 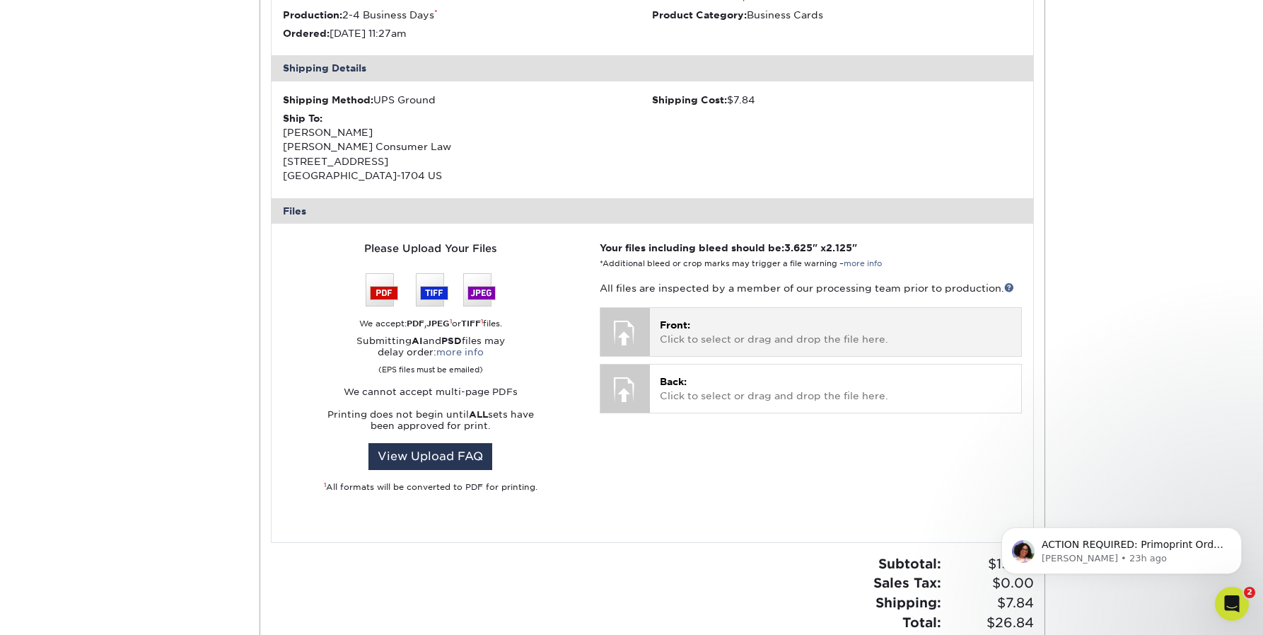 What do you see at coordinates (990, 564) in the screenshot?
I see `span: $19.00` at bounding box center [990, 564].